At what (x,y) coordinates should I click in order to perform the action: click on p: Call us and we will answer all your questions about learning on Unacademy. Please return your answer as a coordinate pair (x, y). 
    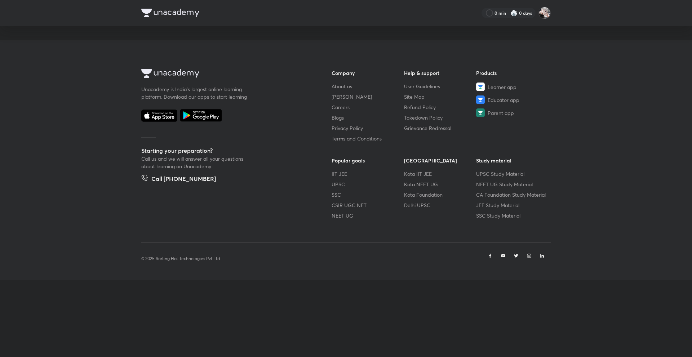
    Looking at the image, I should click on (195, 163).